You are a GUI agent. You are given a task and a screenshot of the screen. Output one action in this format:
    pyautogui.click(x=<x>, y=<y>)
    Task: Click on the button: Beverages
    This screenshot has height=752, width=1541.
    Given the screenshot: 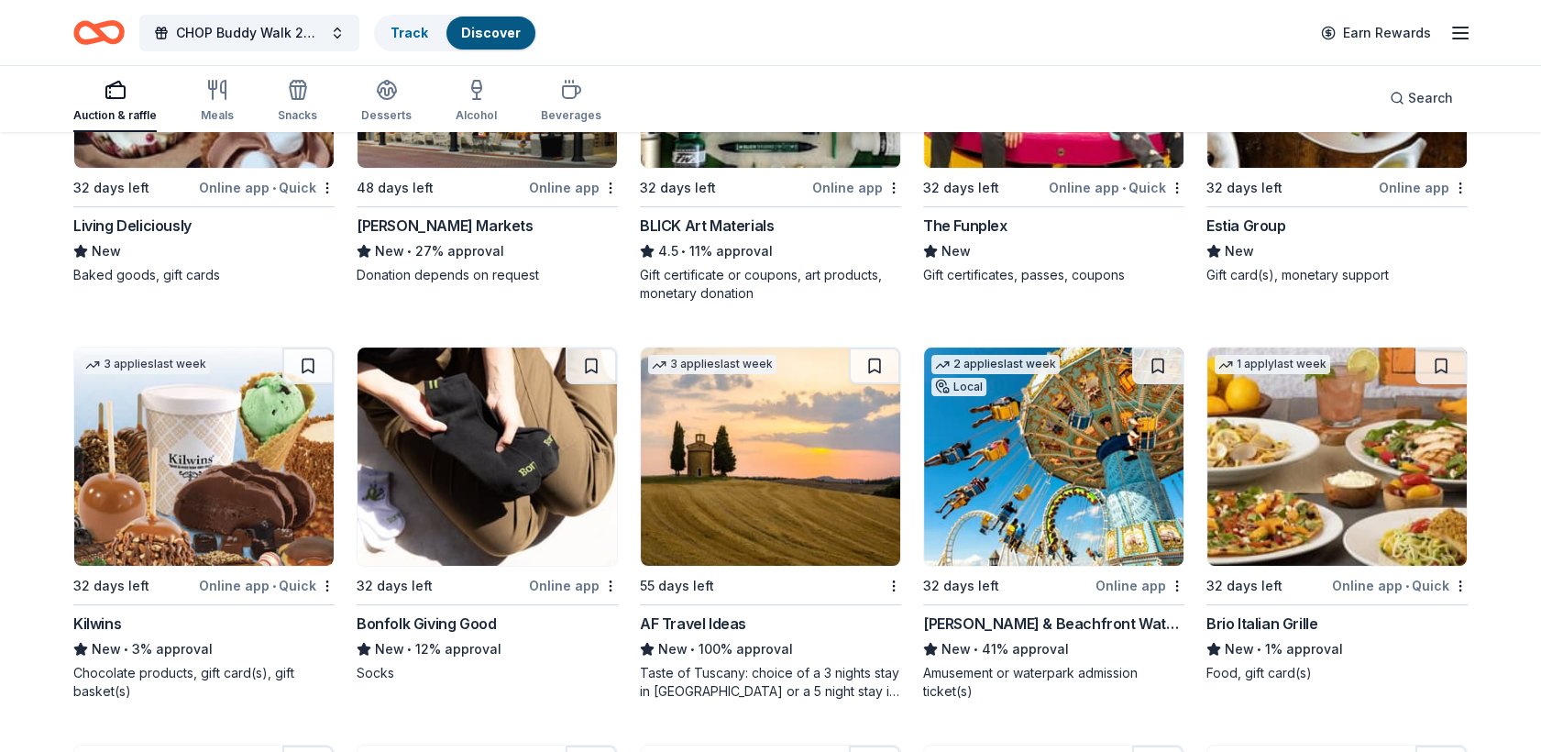 What is the action you would take?
    pyautogui.click(x=571, y=102)
    